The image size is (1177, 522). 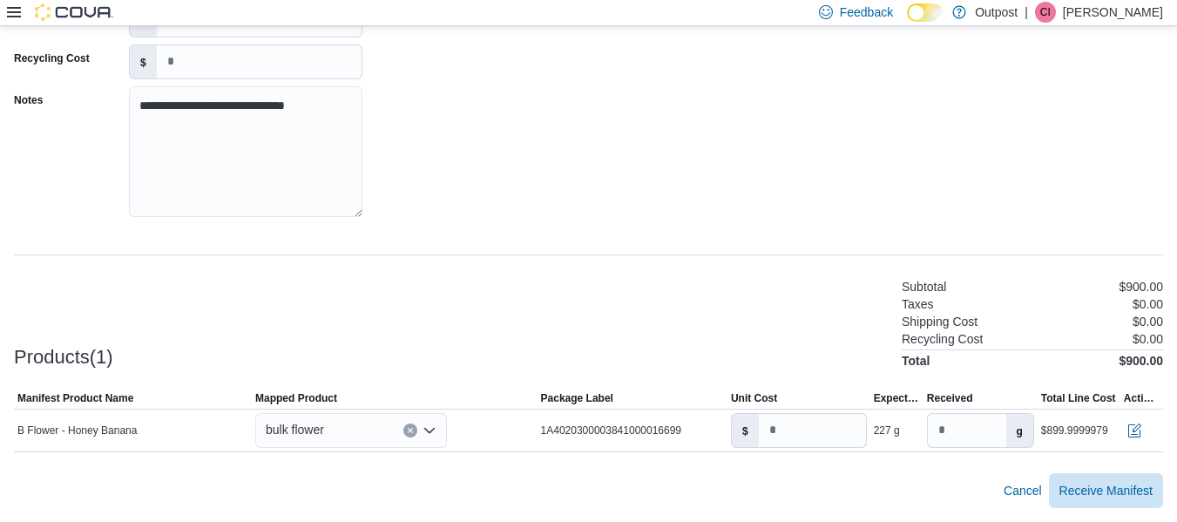 I want to click on button: Receive Manifest, so click(x=1105, y=490).